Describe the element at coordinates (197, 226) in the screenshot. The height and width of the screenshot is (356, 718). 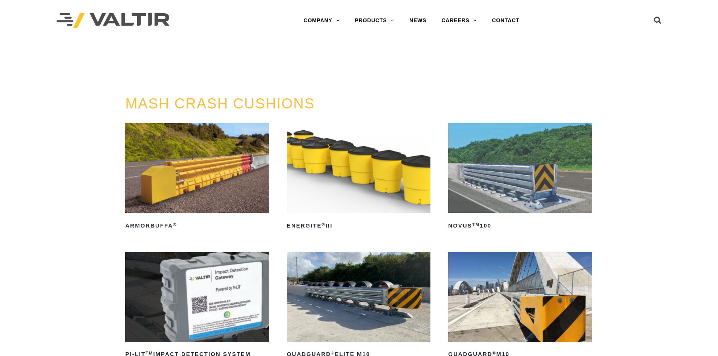
I see `h2: ArmorBuffa` at that location.